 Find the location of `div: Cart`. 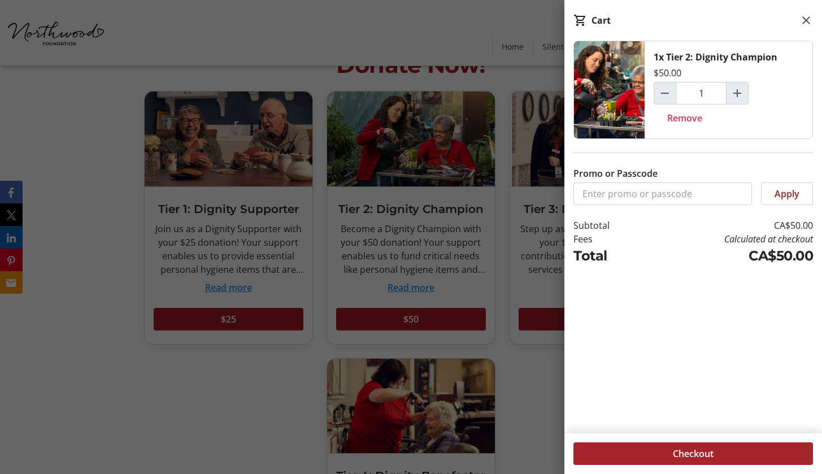

div: Cart is located at coordinates (601, 20).